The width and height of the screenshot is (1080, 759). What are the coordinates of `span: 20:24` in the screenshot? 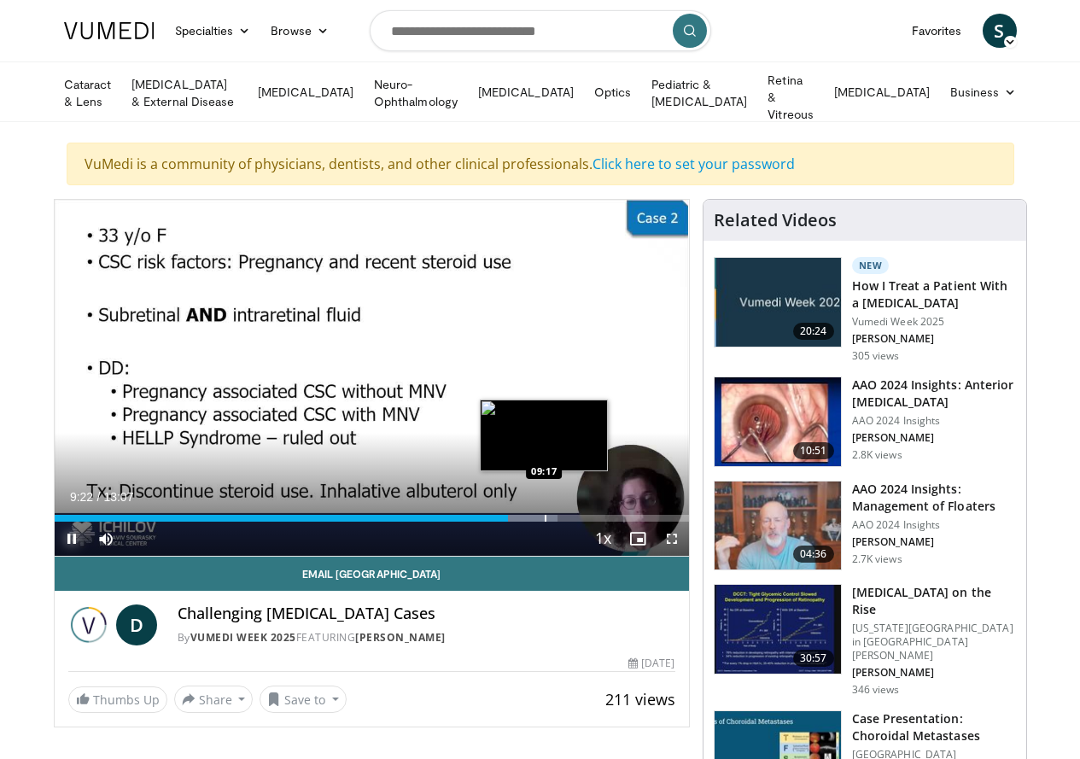 It's located at (813, 331).